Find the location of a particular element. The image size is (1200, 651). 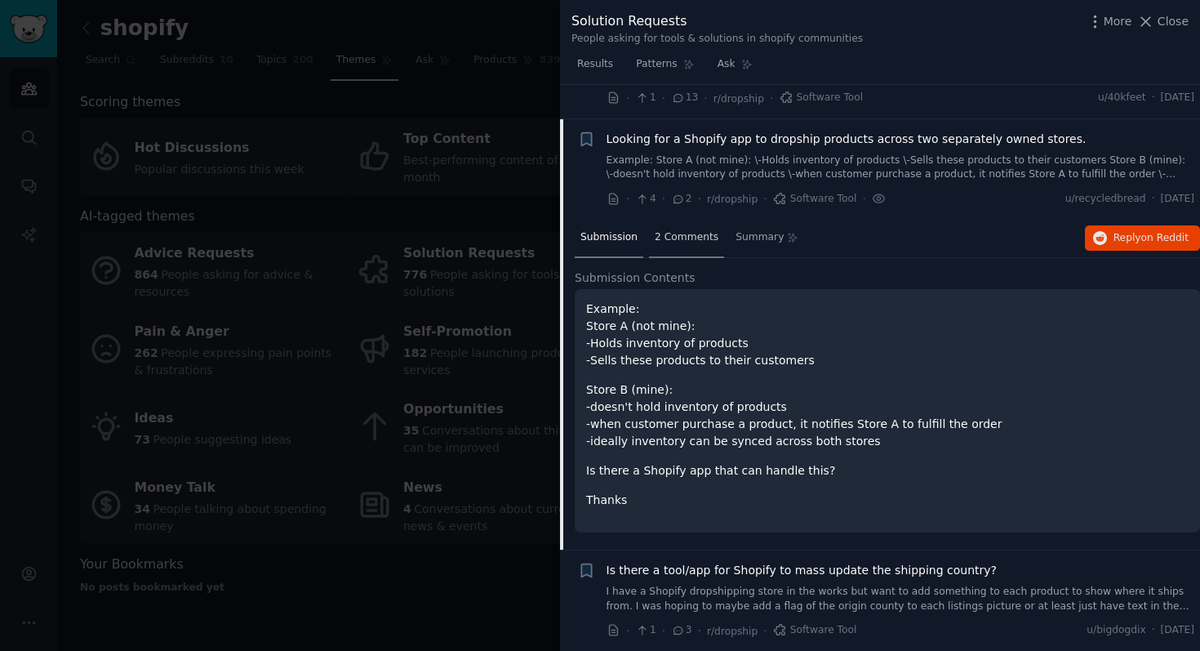

span: 13 is located at coordinates (684, 98).